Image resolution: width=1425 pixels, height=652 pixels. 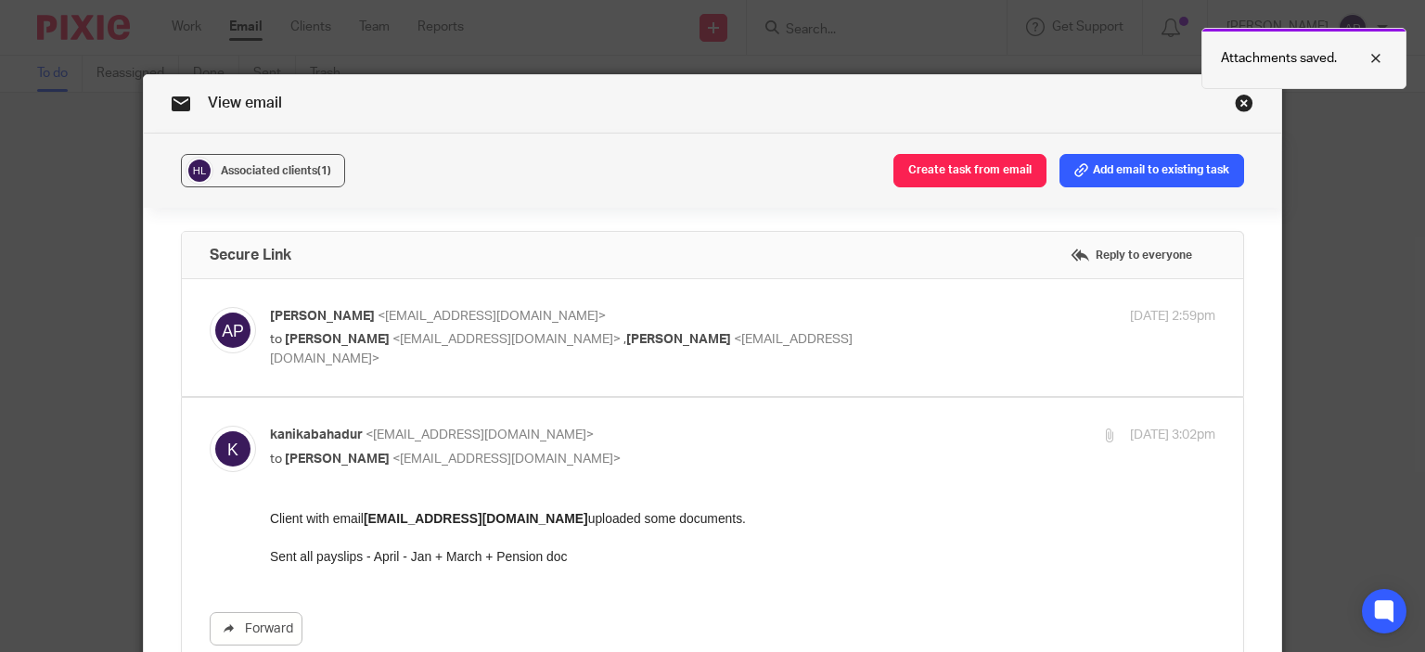 What do you see at coordinates (1131, 255) in the screenshot?
I see `label: Reply to everyone` at bounding box center [1131, 255].